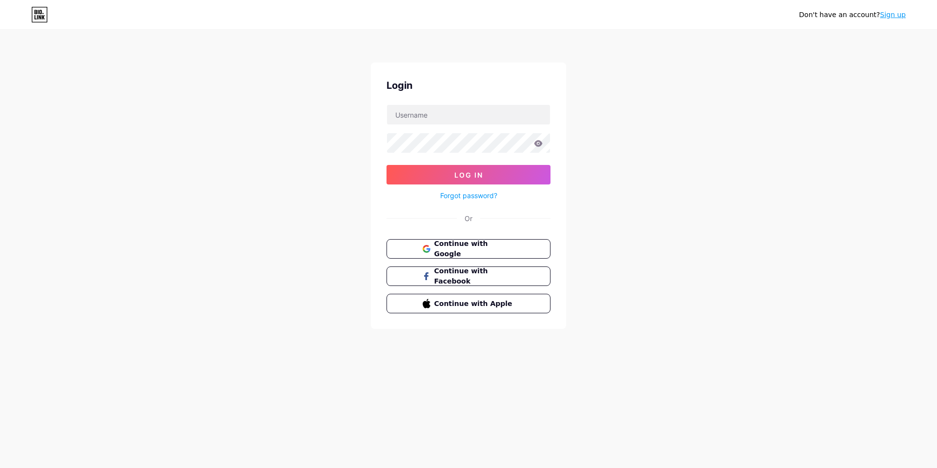 The height and width of the screenshot is (468, 937). Describe the element at coordinates (469, 195) in the screenshot. I see `a: Forgot password?` at that location.